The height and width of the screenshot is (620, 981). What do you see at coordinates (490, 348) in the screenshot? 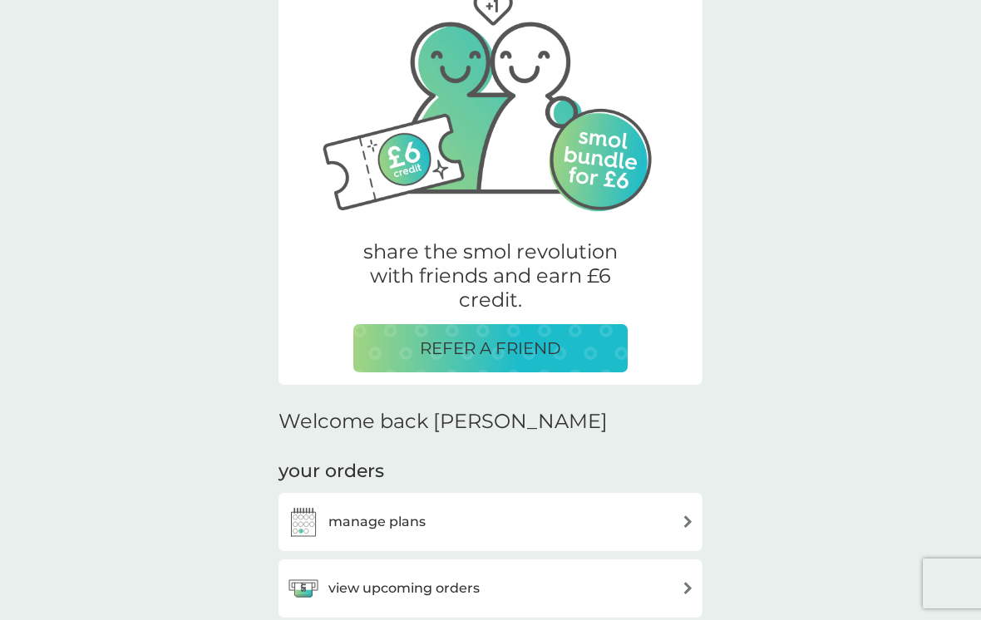
I see `button: REFER A FRIEND` at bounding box center [490, 348].